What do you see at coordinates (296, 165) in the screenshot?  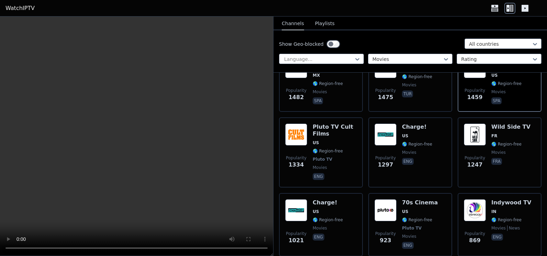 I see `span: 1334` at bounding box center [296, 165].